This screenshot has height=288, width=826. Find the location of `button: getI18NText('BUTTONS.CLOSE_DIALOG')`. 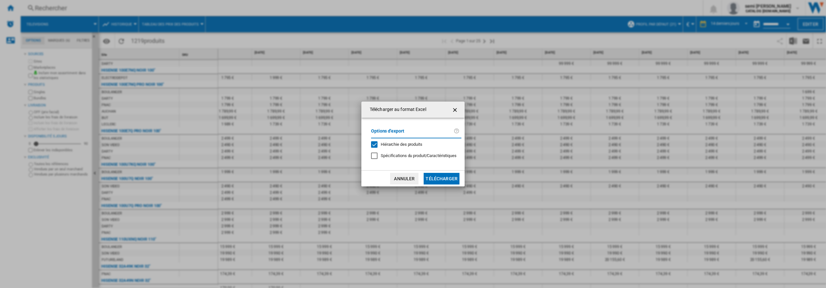

button: getI18NText('BUTTONS.CLOSE_DIALOG') is located at coordinates (455, 110).